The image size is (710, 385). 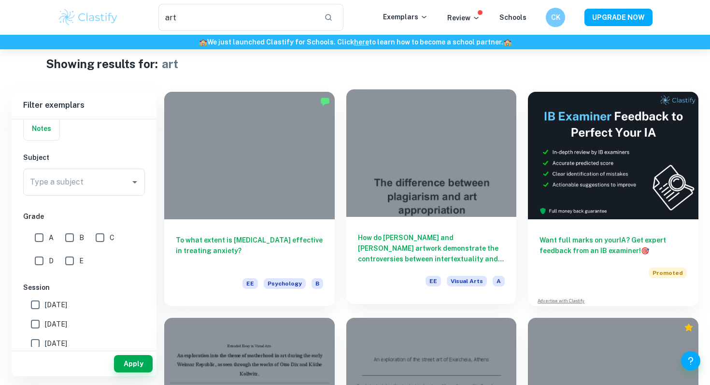 I want to click on span: Visual Arts, so click(x=467, y=281).